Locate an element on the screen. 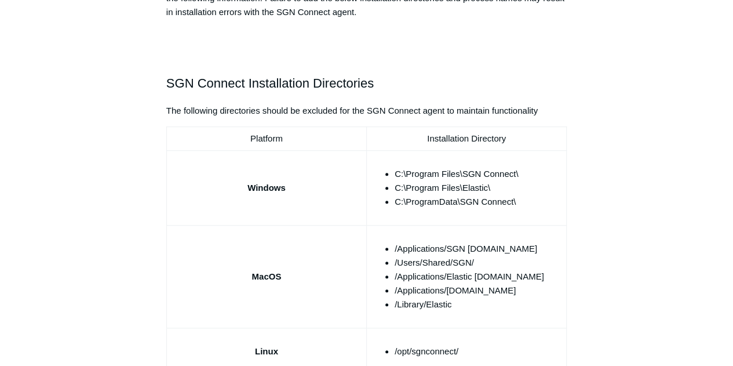 This screenshot has height=366, width=733. li: C:\ProgramData\SGN Connect\ is located at coordinates (478, 202).